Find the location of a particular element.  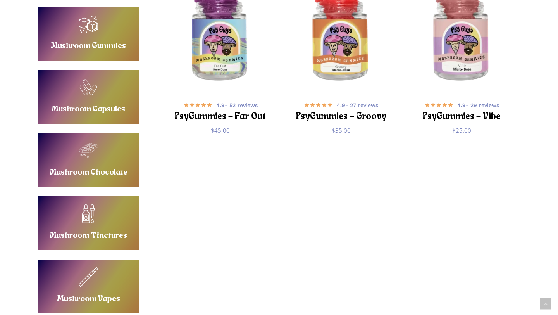

h2: PsyGummies – Vibe is located at coordinates (462, 117).